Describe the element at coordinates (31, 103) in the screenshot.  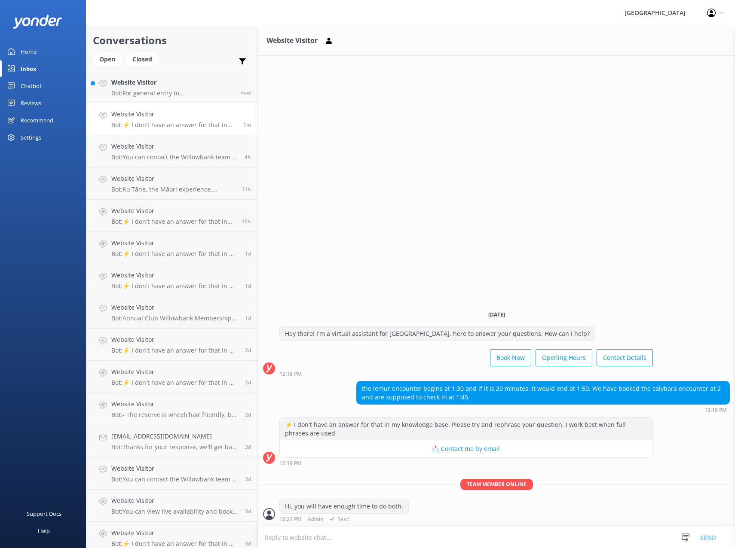
I see `div: Reviews` at that location.